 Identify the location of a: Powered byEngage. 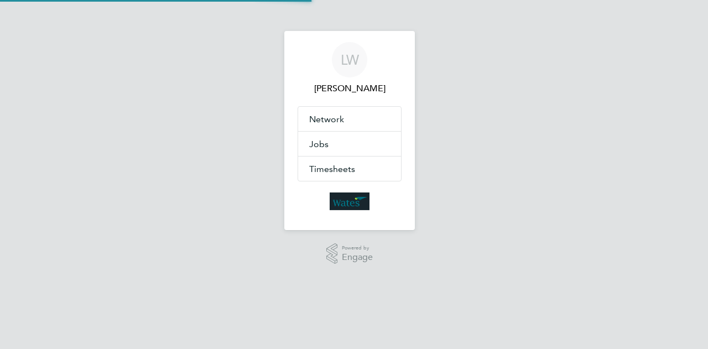
(350, 254).